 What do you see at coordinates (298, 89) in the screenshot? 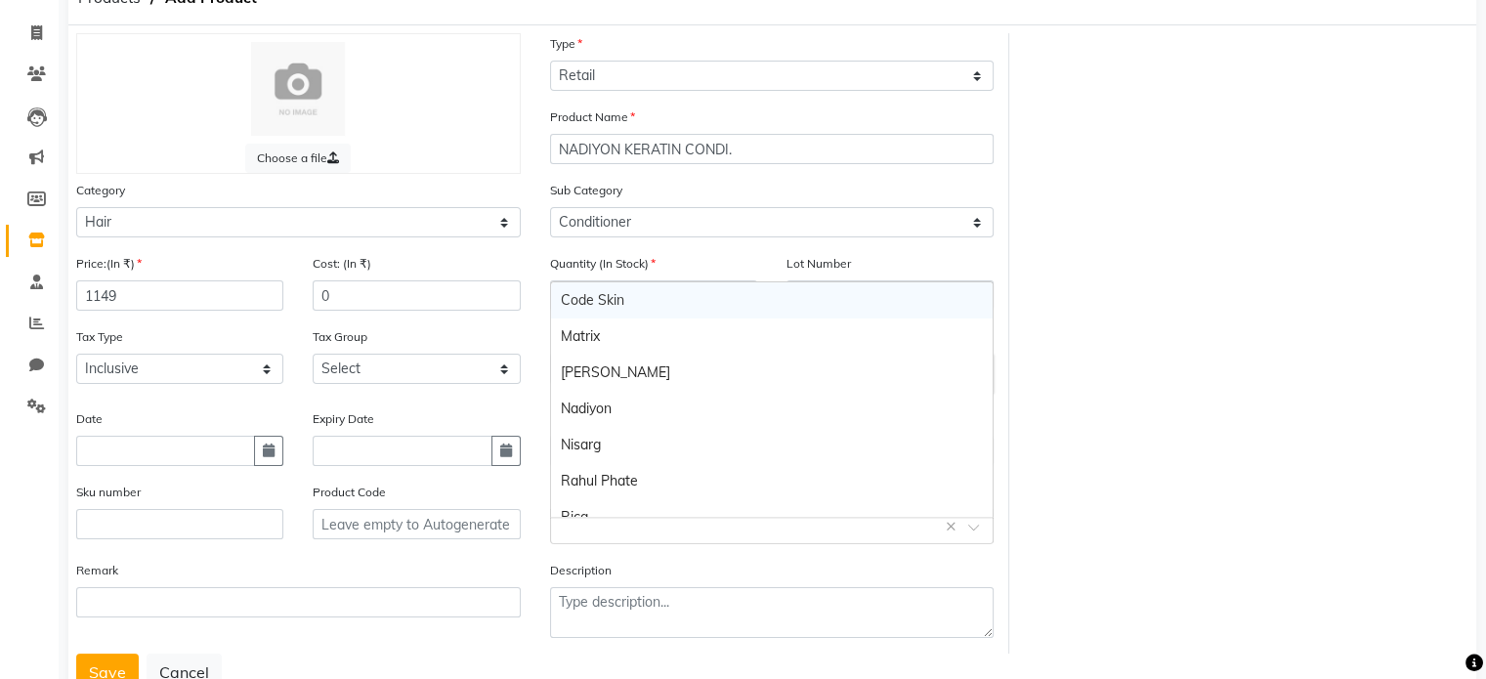
I see `img: Cinque Terre` at bounding box center [298, 89].